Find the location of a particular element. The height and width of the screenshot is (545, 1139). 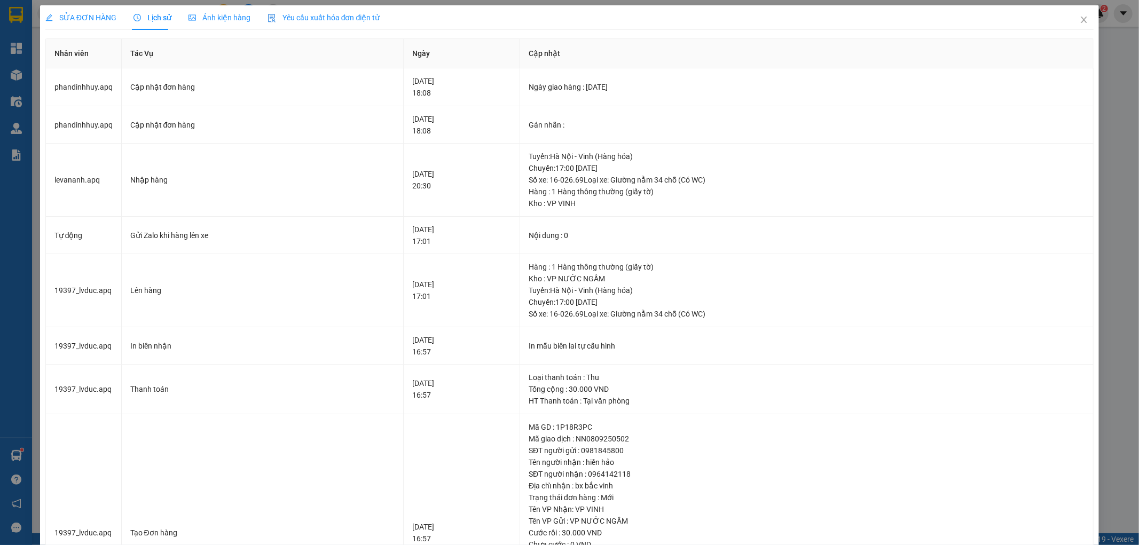

span: close is located at coordinates (1084, 20).